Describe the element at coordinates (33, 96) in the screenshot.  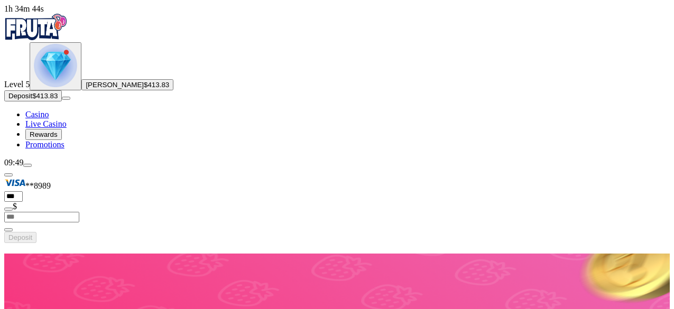
I see `button: Depositplus icon$413.83` at that location.